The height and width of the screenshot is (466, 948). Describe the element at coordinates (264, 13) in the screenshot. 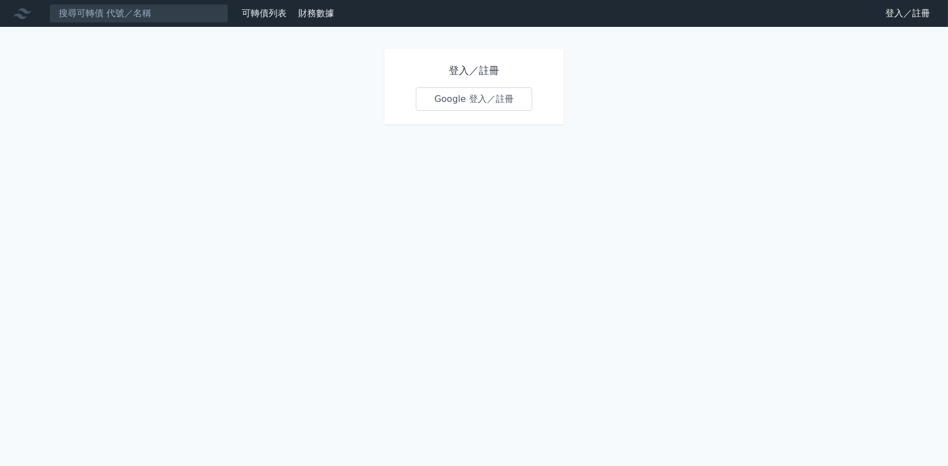

I see `a: 可轉債列表` at that location.